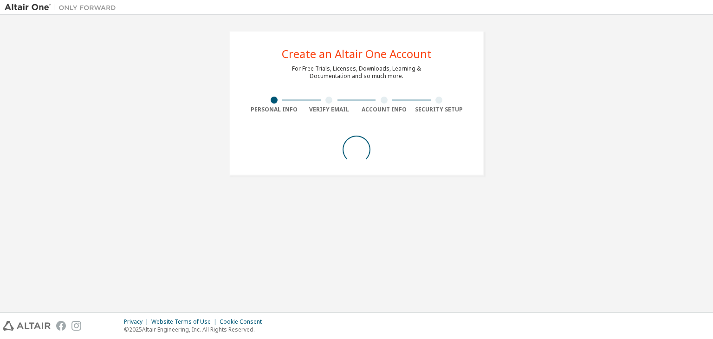 The height and width of the screenshot is (339, 713). I want to click on img: instagram.svg, so click(76, 325).